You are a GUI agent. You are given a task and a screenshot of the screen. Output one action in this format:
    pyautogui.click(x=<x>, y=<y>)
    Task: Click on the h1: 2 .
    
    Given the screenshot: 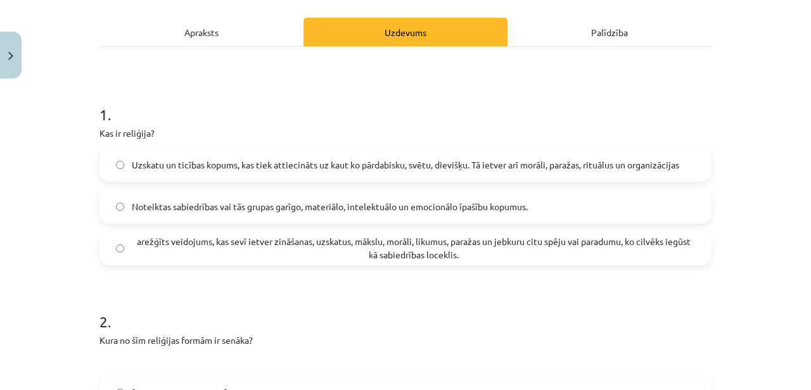 What is the action you would take?
    pyautogui.click(x=406, y=311)
    